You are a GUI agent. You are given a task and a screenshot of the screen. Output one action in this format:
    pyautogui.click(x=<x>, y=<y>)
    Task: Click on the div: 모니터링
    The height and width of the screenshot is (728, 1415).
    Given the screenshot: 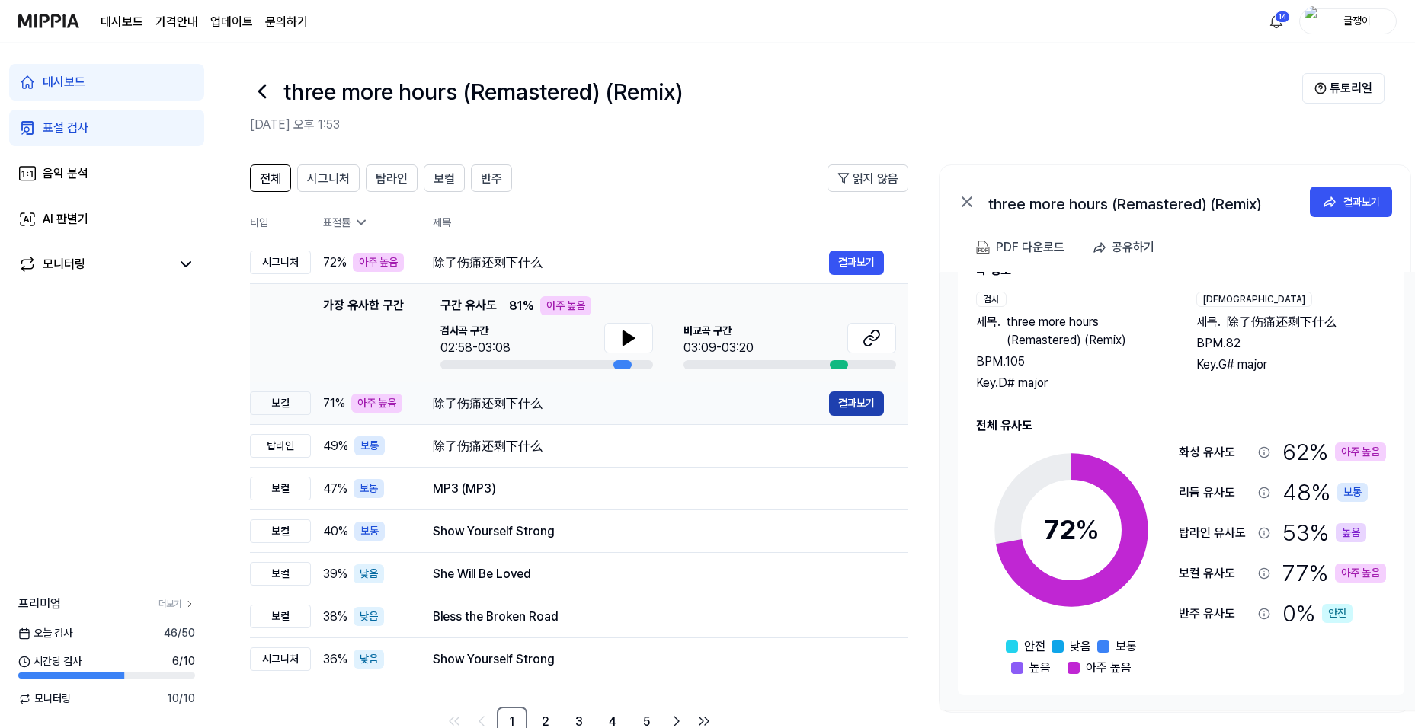 What is the action you would take?
    pyautogui.click(x=64, y=264)
    